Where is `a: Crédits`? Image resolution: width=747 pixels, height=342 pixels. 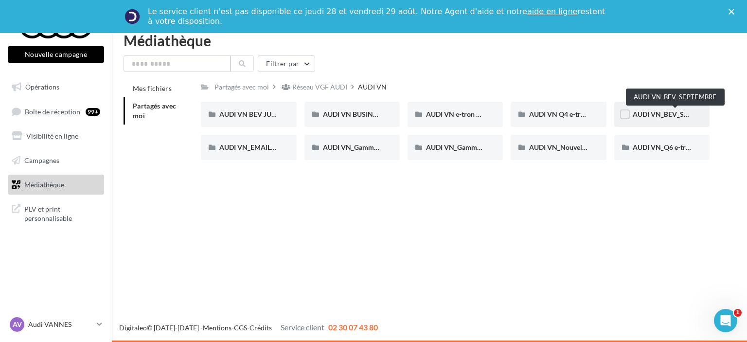 a: Crédits is located at coordinates (261, 327).